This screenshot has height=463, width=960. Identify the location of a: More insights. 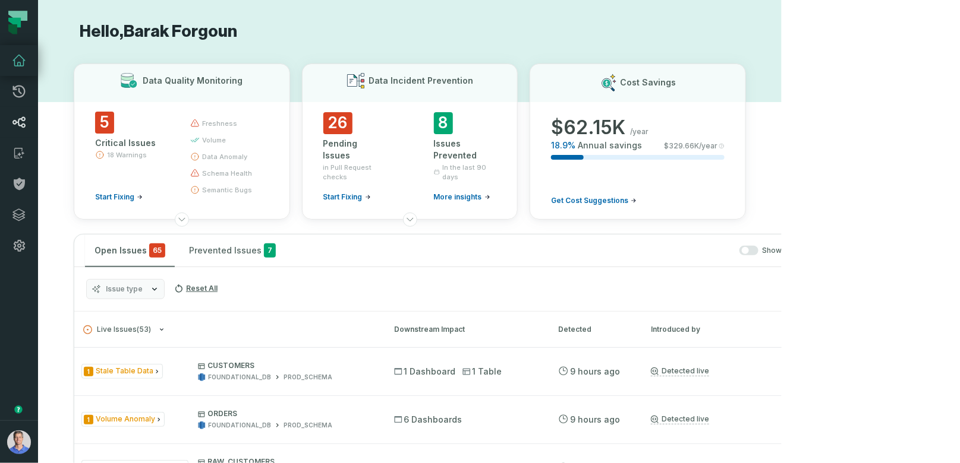
(462, 197).